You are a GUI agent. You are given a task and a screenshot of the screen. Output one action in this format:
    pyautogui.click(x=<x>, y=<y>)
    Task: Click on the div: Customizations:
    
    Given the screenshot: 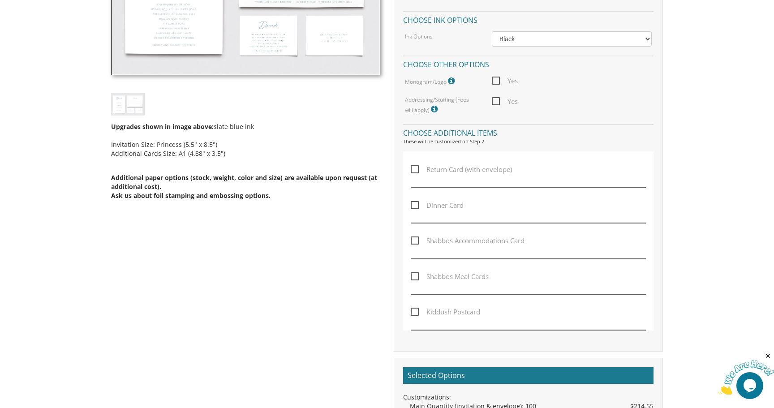 What is the action you would take?
    pyautogui.click(x=528, y=397)
    